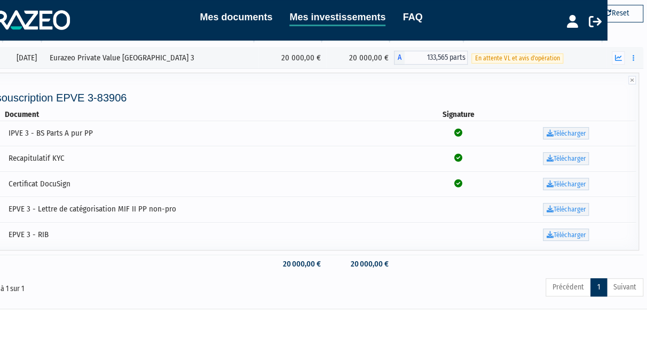 This screenshot has height=337, width=647. I want to click on td: IPVE 3 - BS Parts A pur PP, so click(212, 133).